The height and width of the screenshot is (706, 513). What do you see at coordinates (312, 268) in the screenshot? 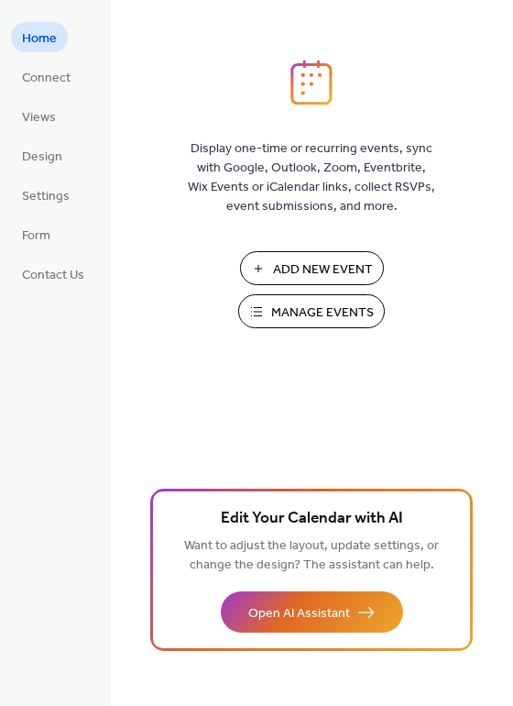
I see `button: Add New Event` at bounding box center [312, 268].